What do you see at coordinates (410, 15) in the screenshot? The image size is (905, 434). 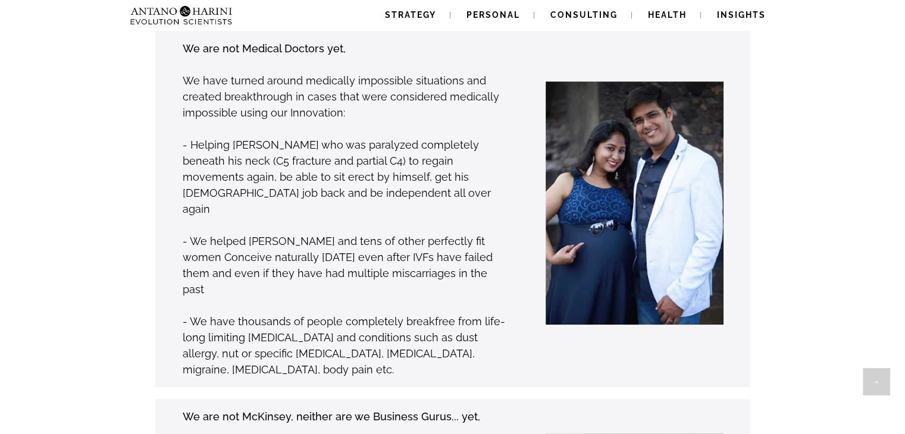 I see `span: Strategy` at bounding box center [410, 15].